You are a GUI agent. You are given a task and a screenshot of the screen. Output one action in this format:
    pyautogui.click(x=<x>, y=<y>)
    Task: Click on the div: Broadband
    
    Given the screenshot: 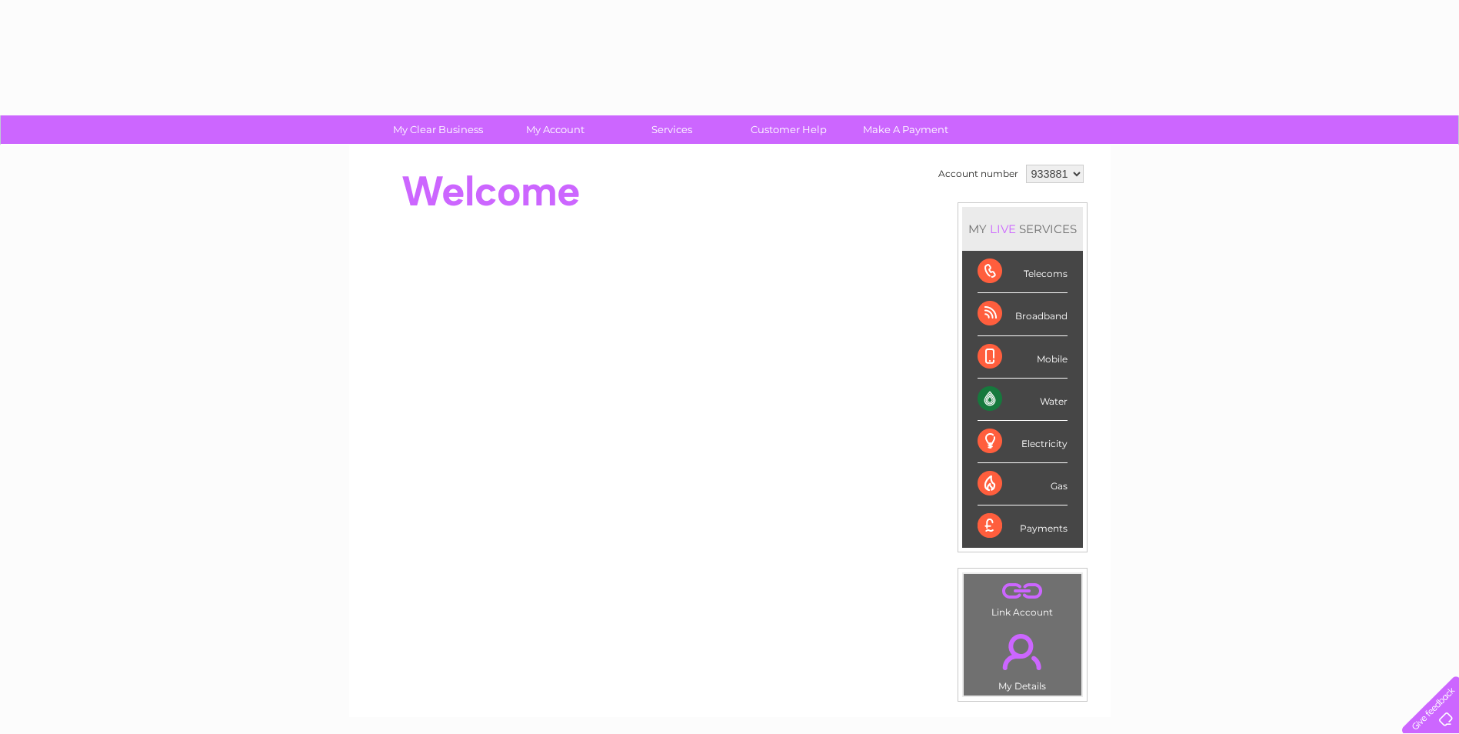 What is the action you would take?
    pyautogui.click(x=1022, y=314)
    